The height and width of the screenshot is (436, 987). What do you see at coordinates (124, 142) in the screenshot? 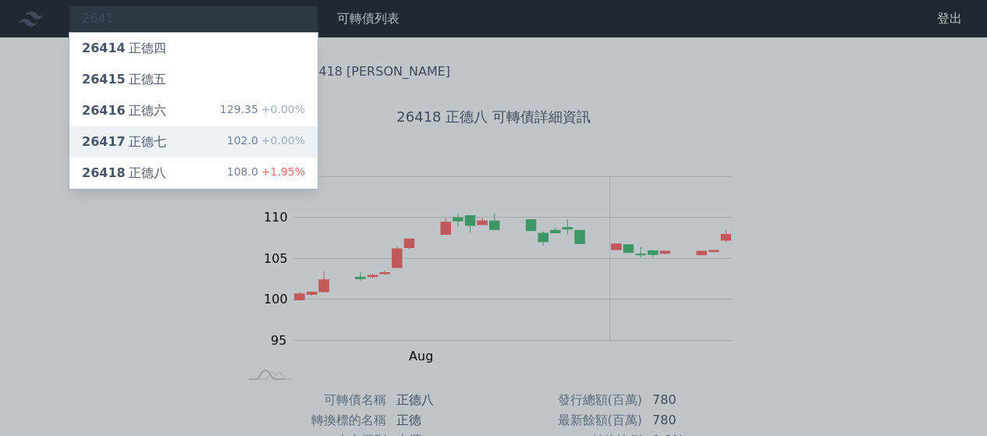
I see `div: 正德七` at bounding box center [124, 142].